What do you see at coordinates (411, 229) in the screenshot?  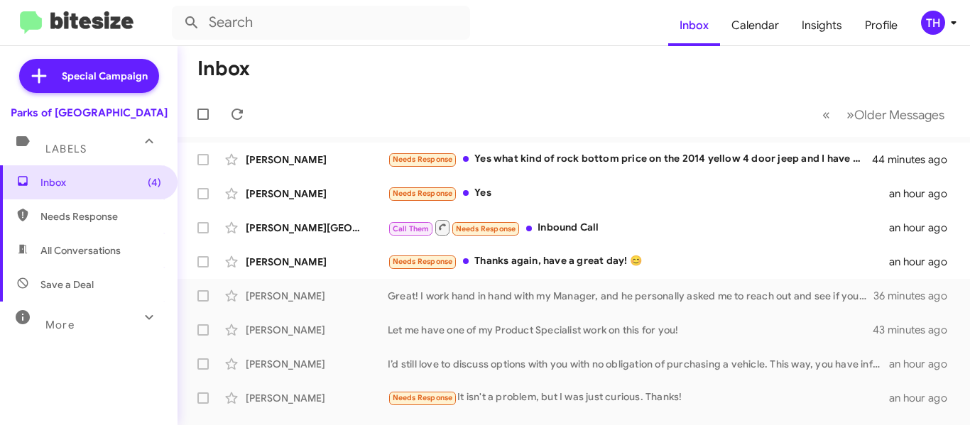 I see `span: Call Them` at bounding box center [411, 229].